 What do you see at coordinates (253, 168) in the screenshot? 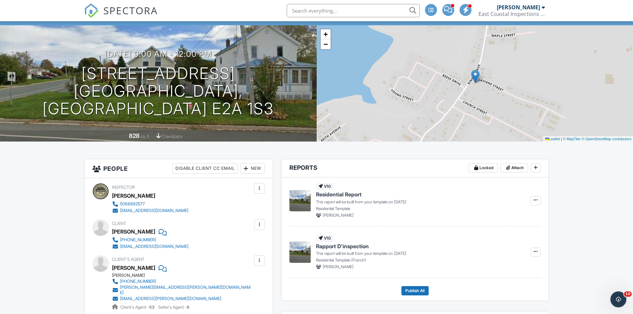
I see `div: New` at bounding box center [253, 168].